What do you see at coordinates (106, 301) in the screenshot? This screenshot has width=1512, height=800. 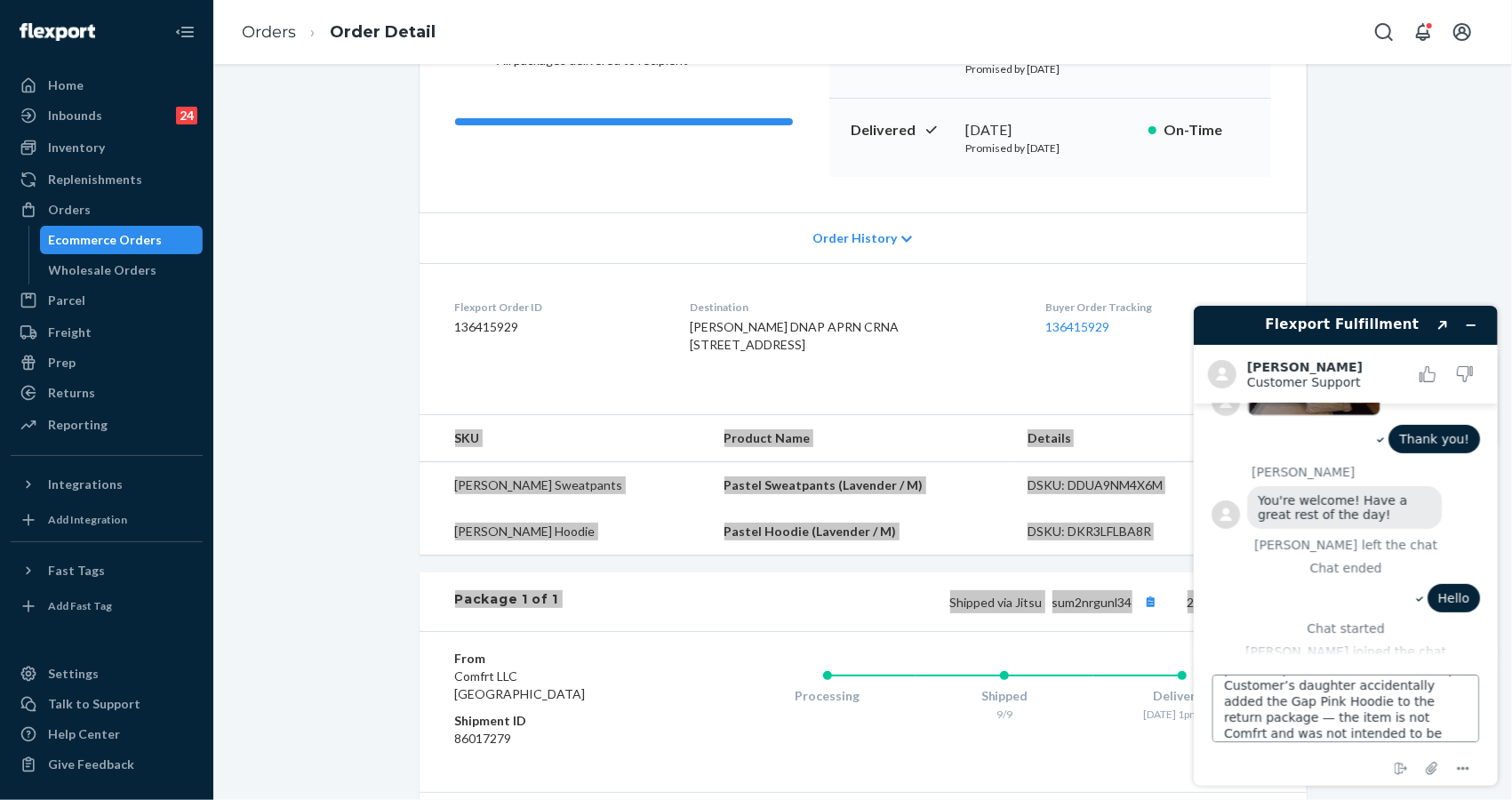 I see `a: Parcel` at bounding box center [106, 301].